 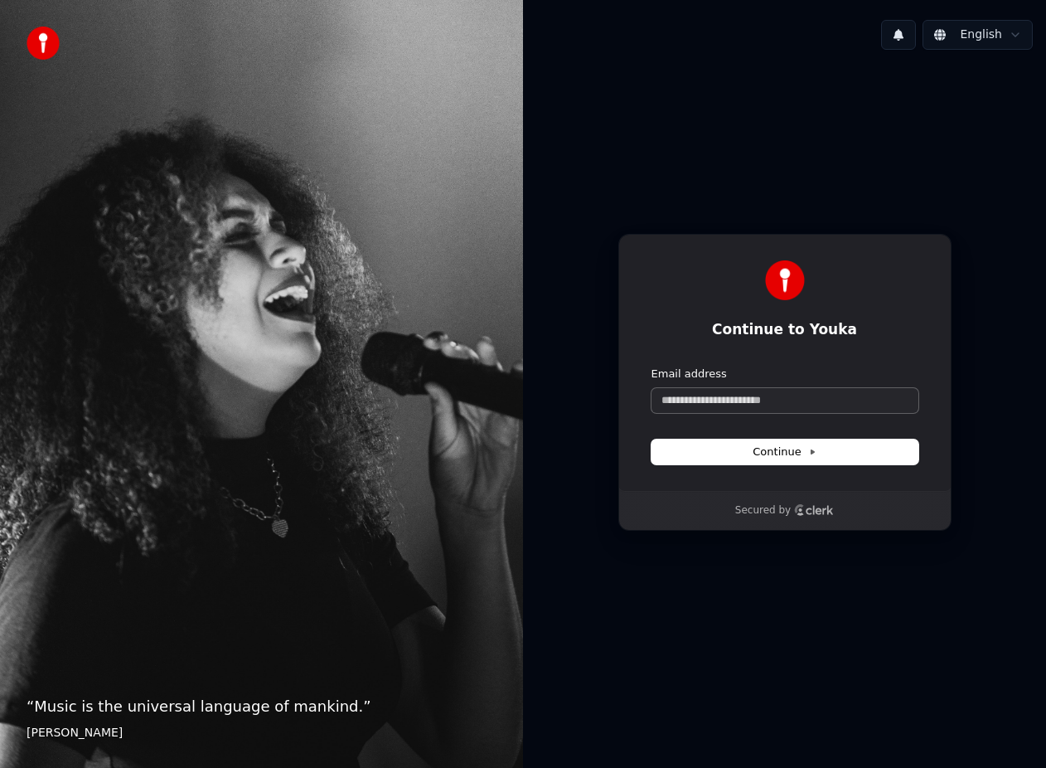 What do you see at coordinates (785, 452) in the screenshot?
I see `button: Continue` at bounding box center [785, 452].